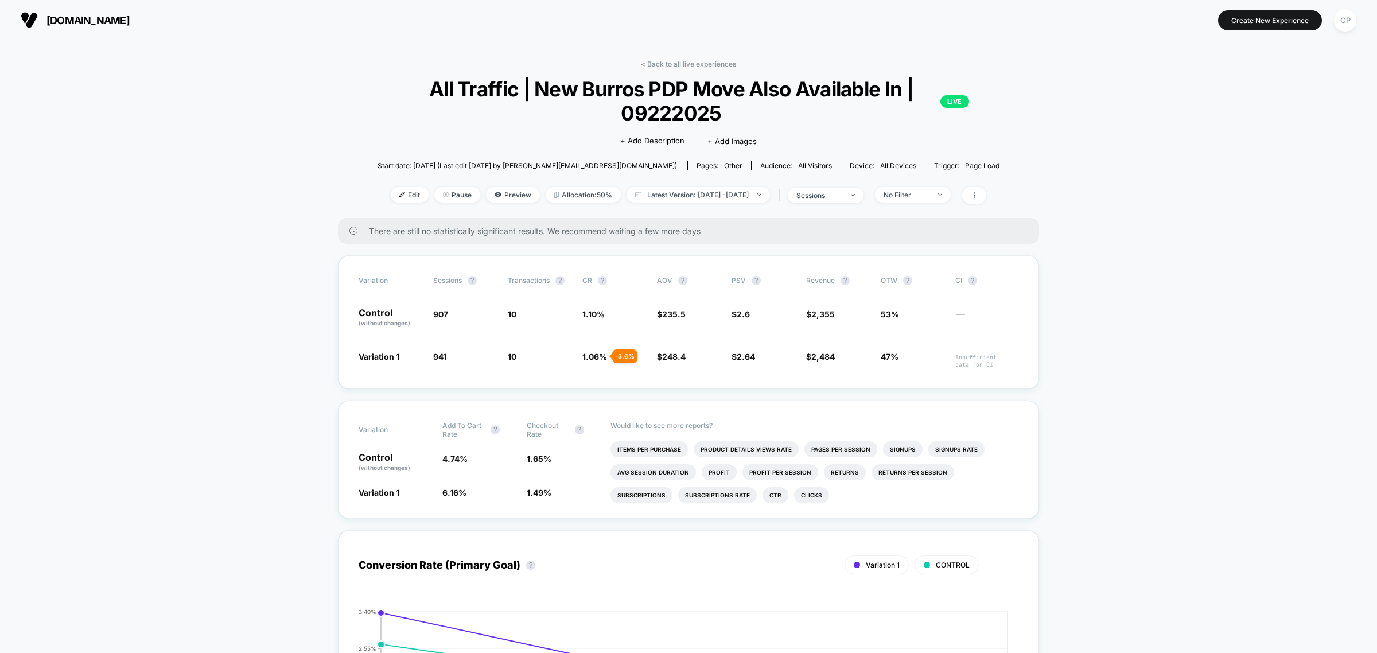  Describe the element at coordinates (738, 280) in the screenshot. I see `span: PSV` at that location.